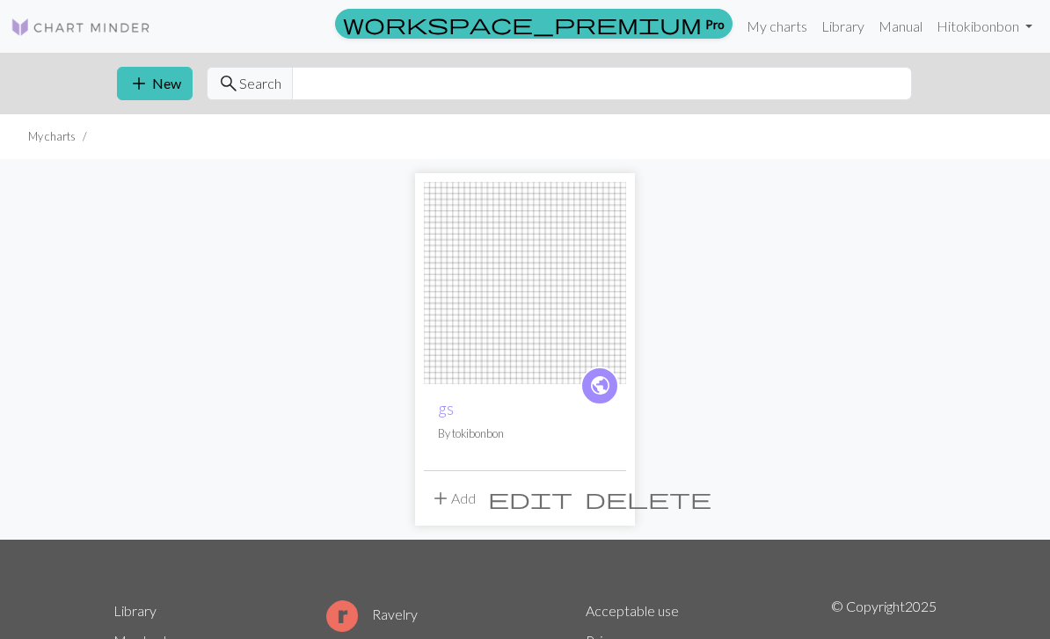  I want to click on span: edit, so click(530, 498).